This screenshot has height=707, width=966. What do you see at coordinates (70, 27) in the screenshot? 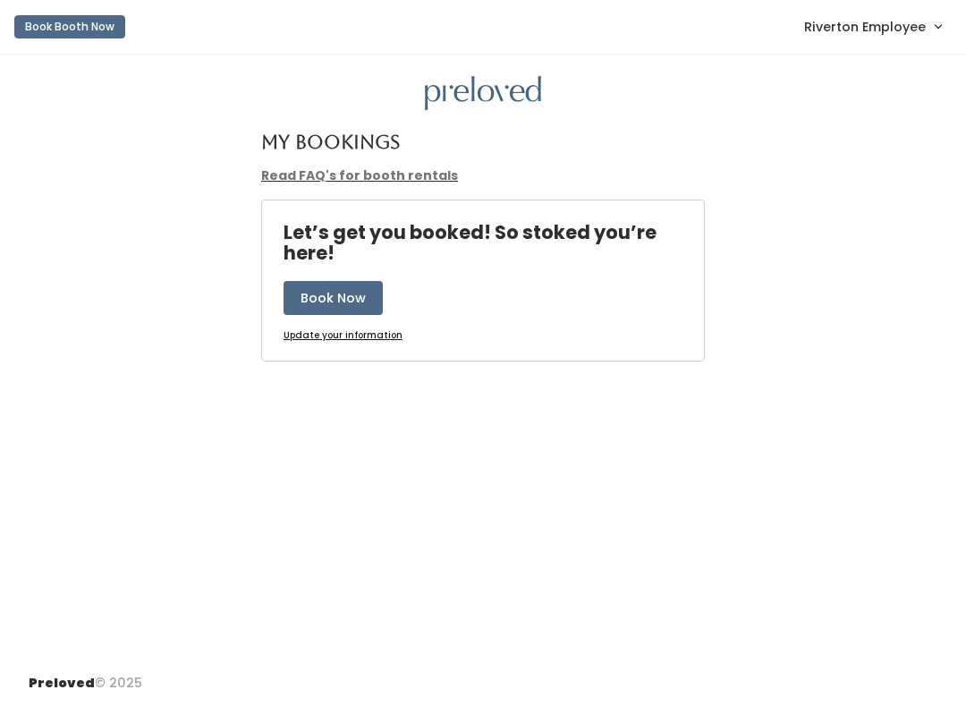
I see `a: Book Booth Now` at bounding box center [70, 27].